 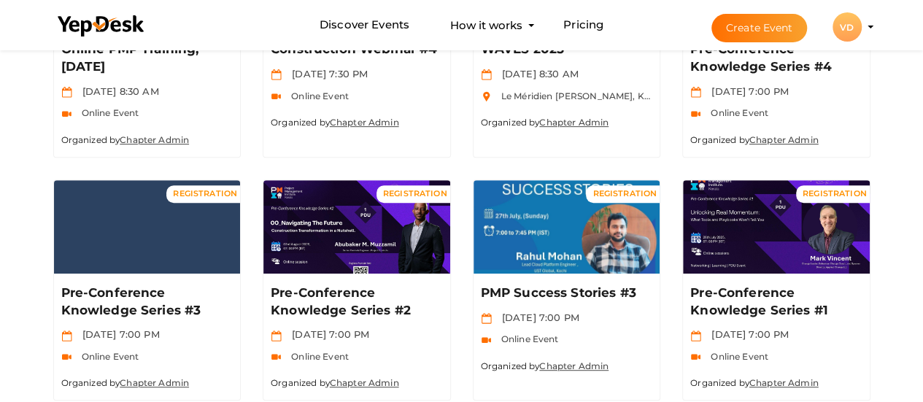 I want to click on p: Pre-Conference Knowledge Series #1, so click(x=774, y=302).